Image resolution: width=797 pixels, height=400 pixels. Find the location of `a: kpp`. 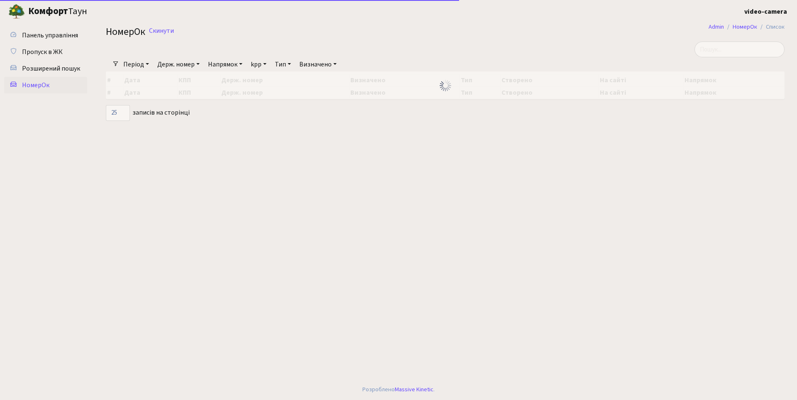

a: kpp is located at coordinates (259, 64).